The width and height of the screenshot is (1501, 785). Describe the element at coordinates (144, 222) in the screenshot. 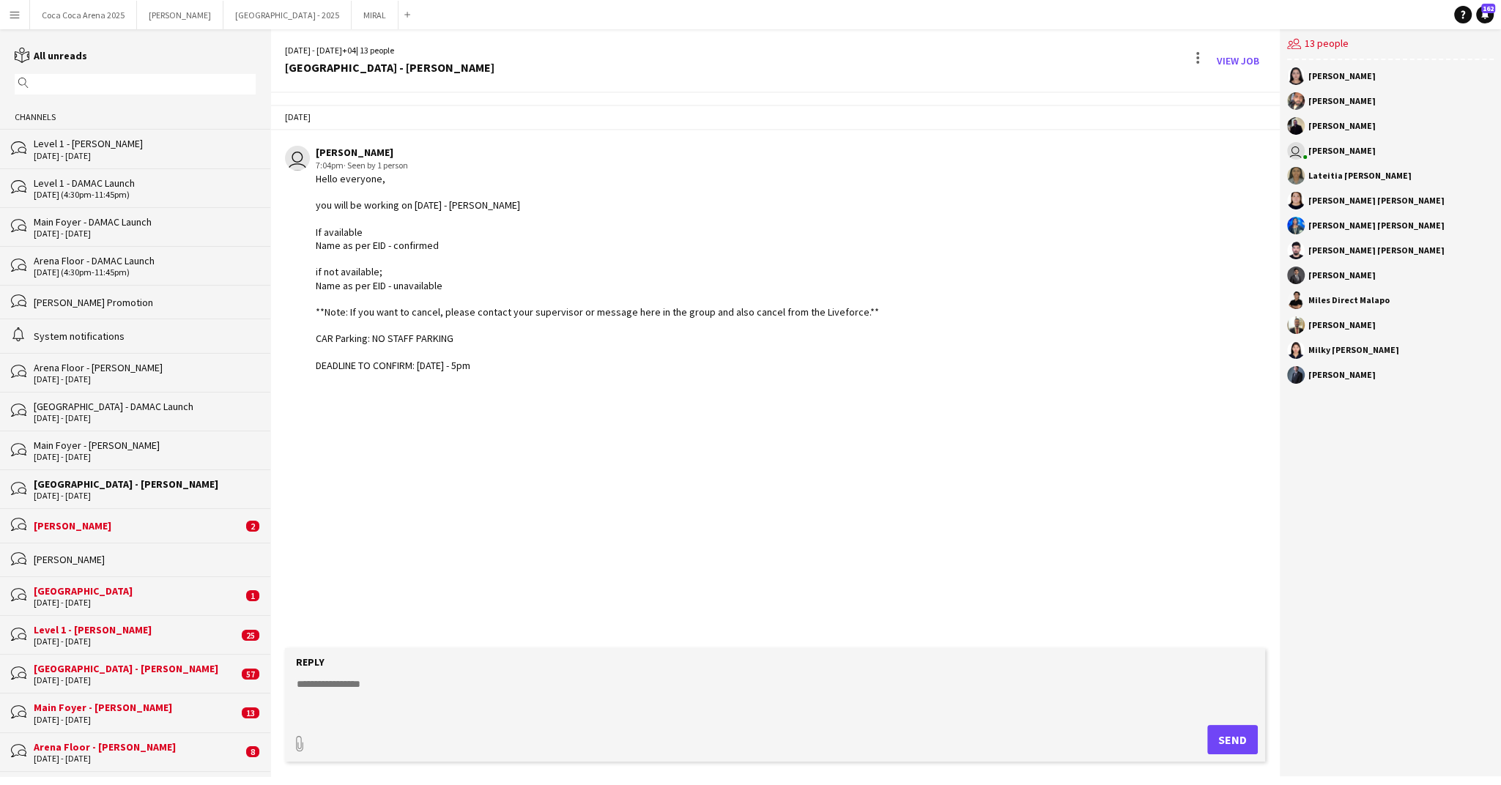

I see `div: Main Foyer - DAMAC Launch` at that location.